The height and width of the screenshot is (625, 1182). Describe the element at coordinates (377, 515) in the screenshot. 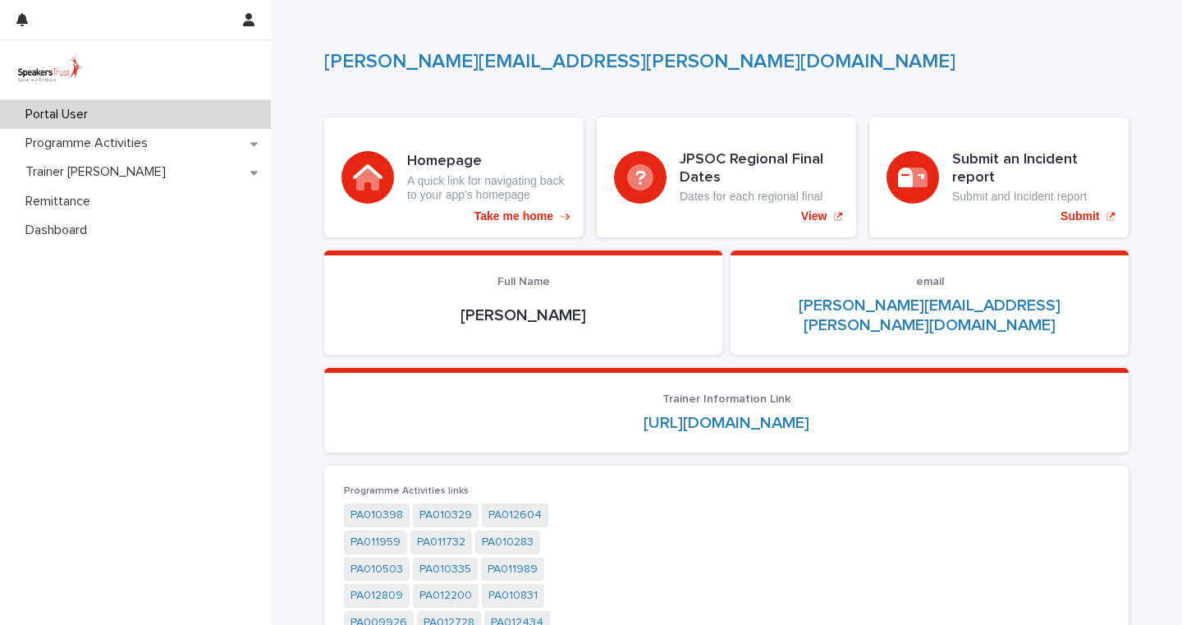

I see `a: PA010398` at that location.